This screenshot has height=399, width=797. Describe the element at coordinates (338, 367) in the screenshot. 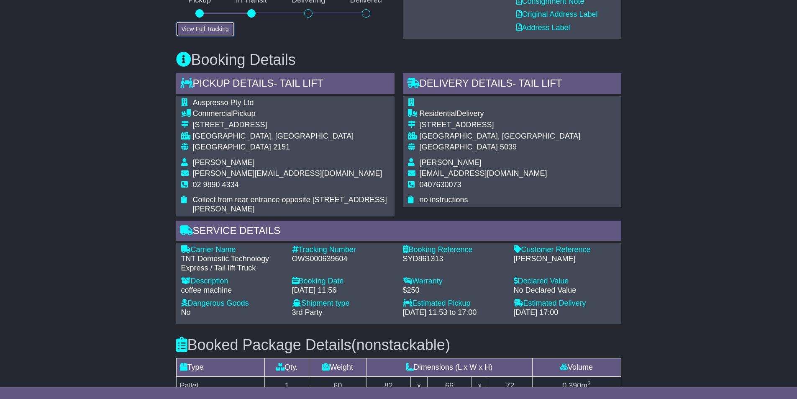

I see `td: Weight` at that location.